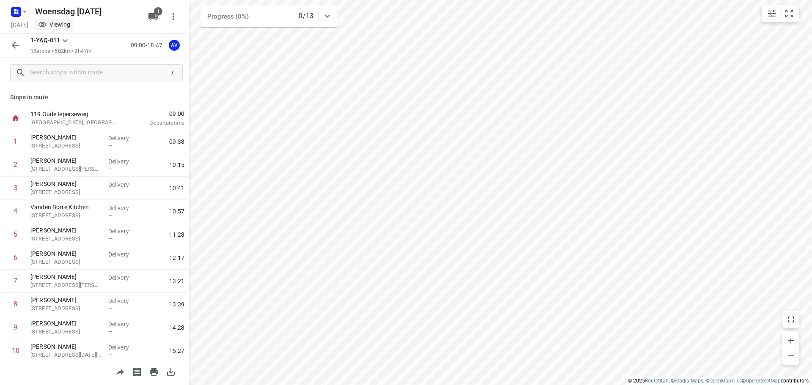 This screenshot has height=385, width=812. I want to click on span: 12:17, so click(177, 258).